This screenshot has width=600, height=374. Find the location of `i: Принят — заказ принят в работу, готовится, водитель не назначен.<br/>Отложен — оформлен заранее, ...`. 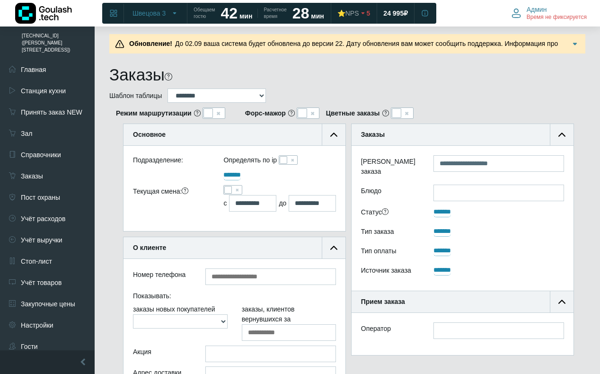

i: Принят — заказ принят в работу, готовится, водитель не назначен.<br/>Отложен — оформлен заранее, ... is located at coordinates (385, 211).